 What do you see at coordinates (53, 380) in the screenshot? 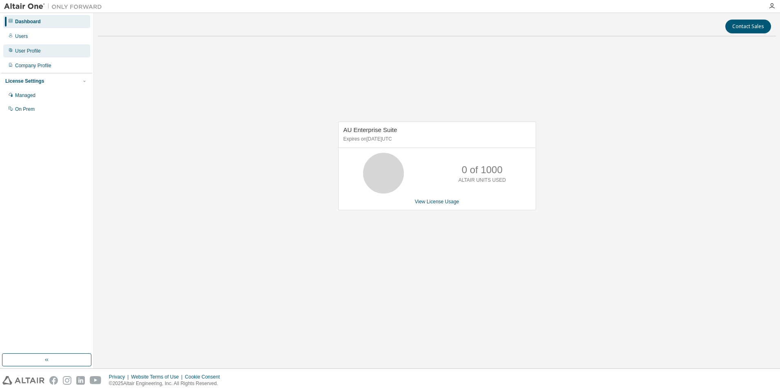
I see `img: facebook.svg` at bounding box center [53, 380].